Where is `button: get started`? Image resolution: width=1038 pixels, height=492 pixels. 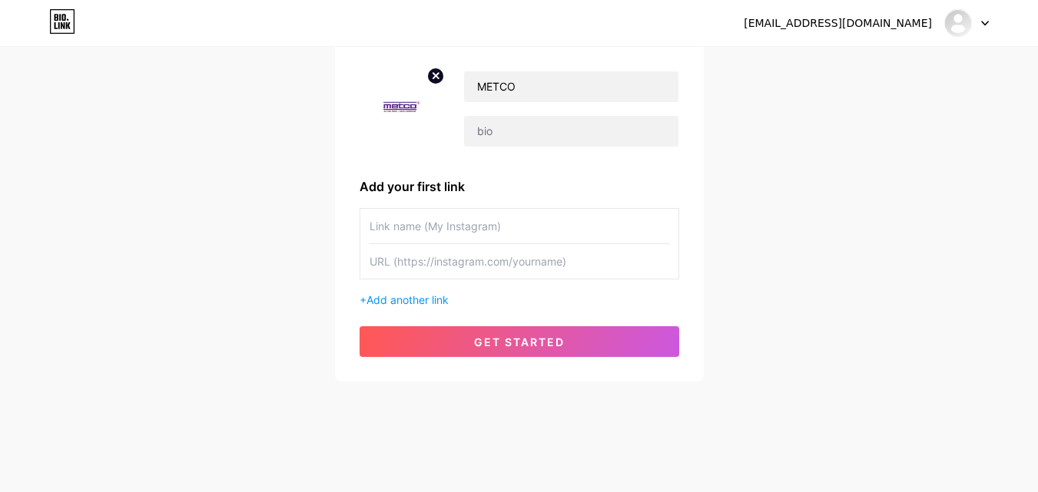
button: get started is located at coordinates (519, 342).